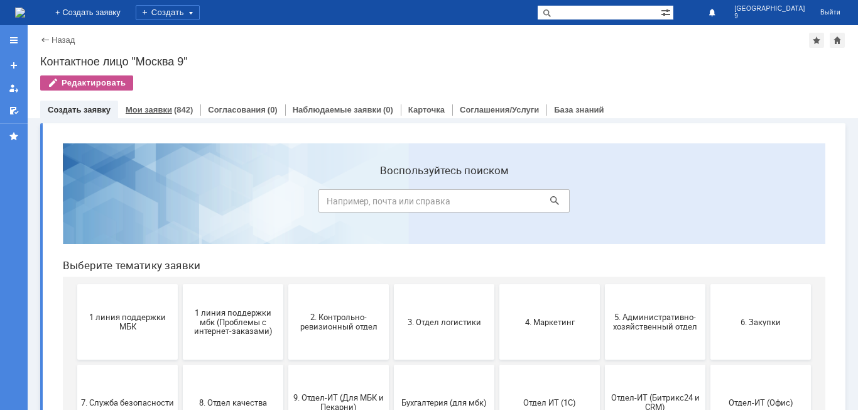 The width and height of the screenshot is (858, 410). What do you see at coordinates (603, 189) in the screenshot?
I see `button: 5. Административно-хозяйственный отдел` at bounding box center [603, 189].